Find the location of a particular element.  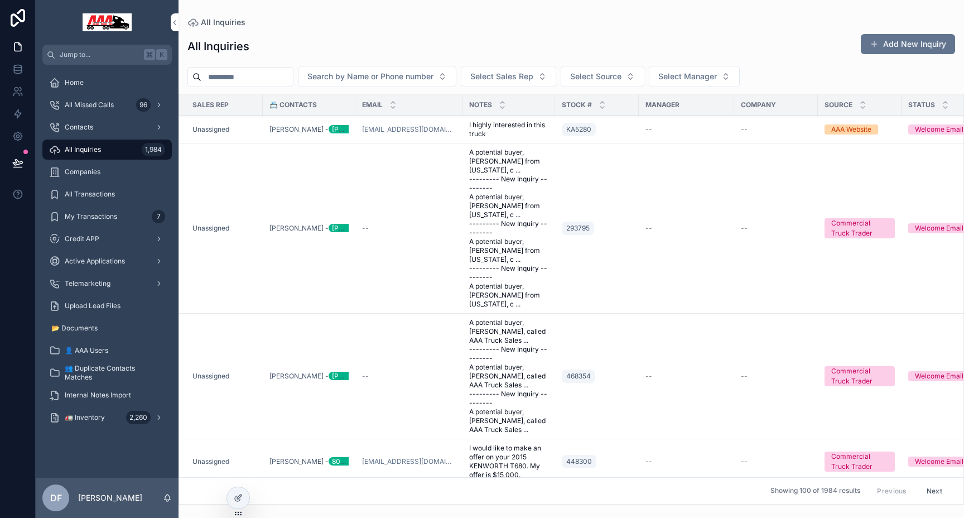

span: Select Manager is located at coordinates (687, 76).